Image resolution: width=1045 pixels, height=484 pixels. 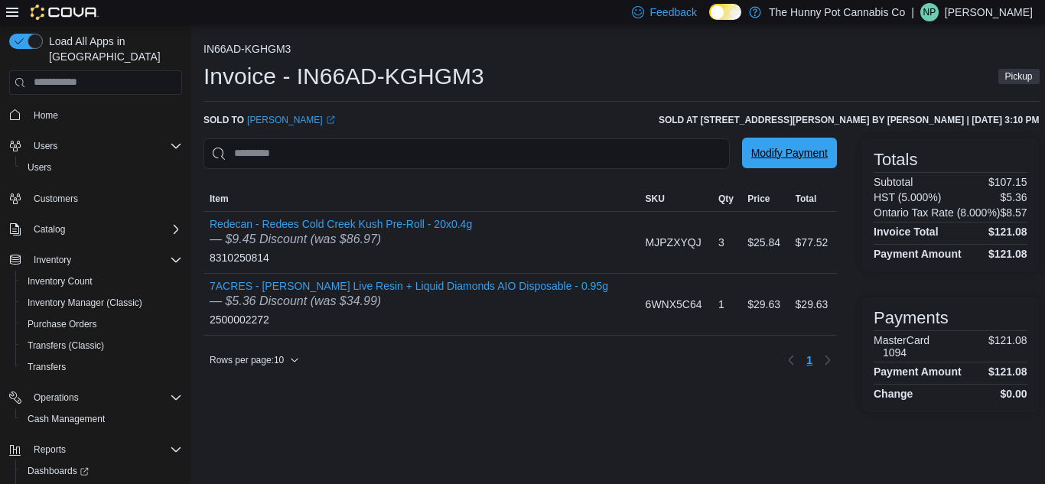 I want to click on button: Price, so click(x=765, y=199).